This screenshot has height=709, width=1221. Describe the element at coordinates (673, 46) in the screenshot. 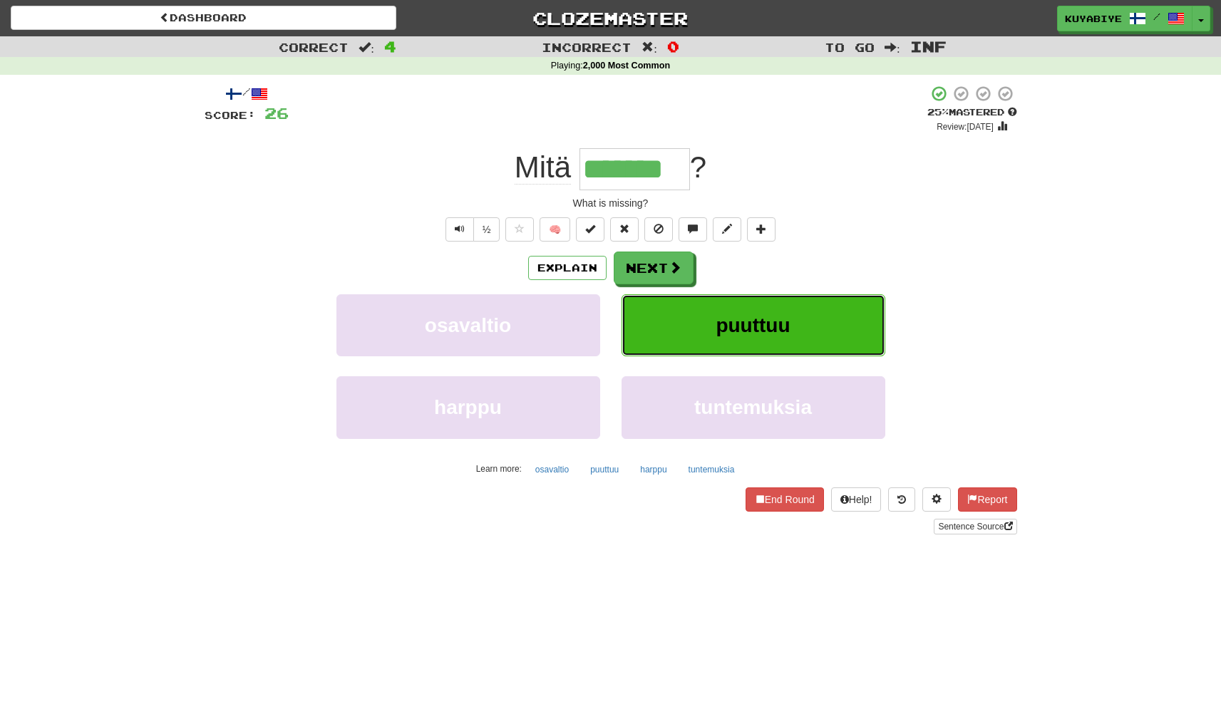

I see `span: 0` at that location.